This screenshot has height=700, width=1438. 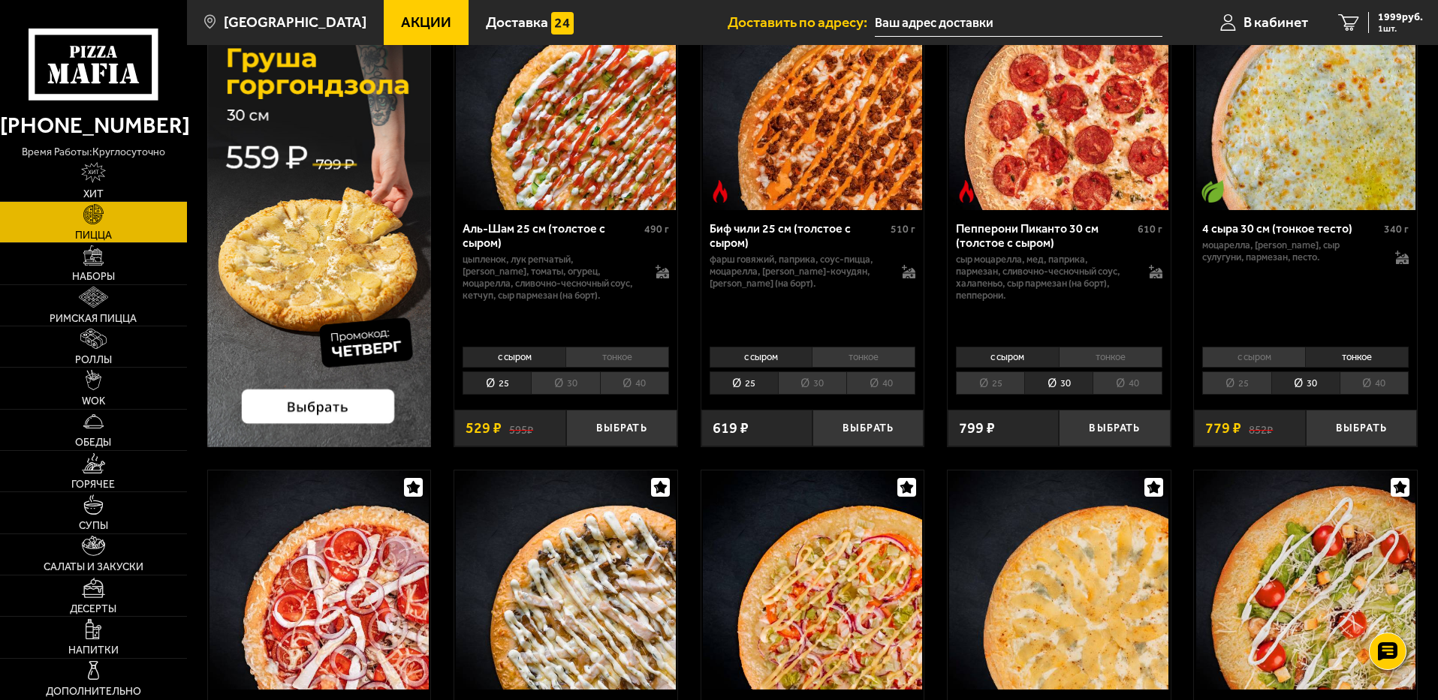 What do you see at coordinates (801, 22) in the screenshot?
I see `span: Доставить по адресу:` at bounding box center [801, 22].